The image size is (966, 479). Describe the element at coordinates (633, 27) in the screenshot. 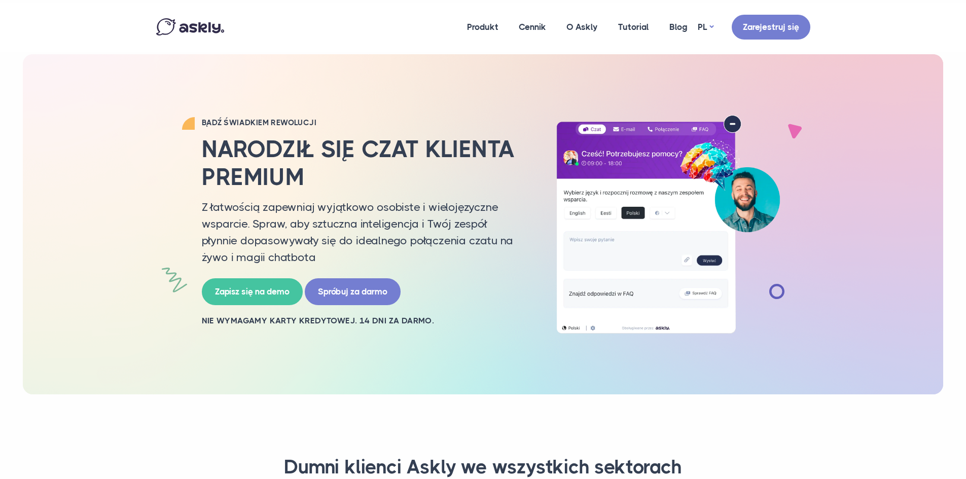

I see `a: Tutorial` at that location.